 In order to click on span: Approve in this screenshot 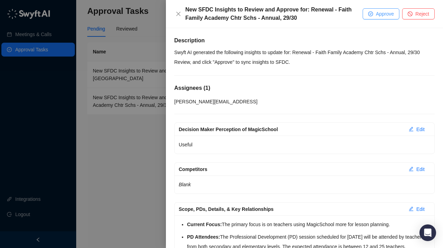, I will do `click(385, 14)`.